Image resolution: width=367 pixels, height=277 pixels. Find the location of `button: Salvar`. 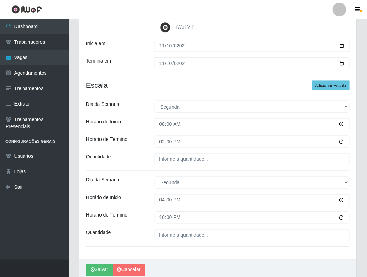

button: Salvar is located at coordinates (100, 269).